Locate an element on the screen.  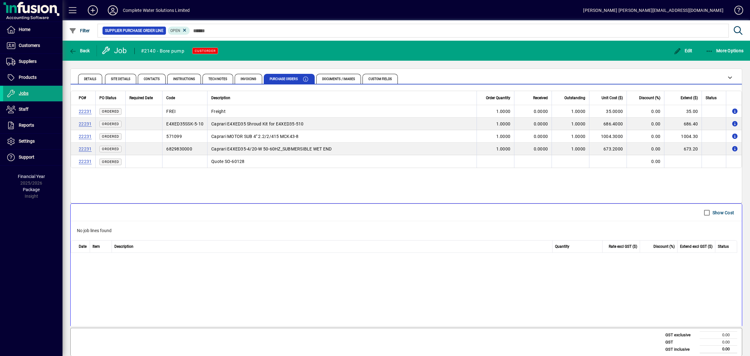
span: Financial Year is located at coordinates (31, 176).